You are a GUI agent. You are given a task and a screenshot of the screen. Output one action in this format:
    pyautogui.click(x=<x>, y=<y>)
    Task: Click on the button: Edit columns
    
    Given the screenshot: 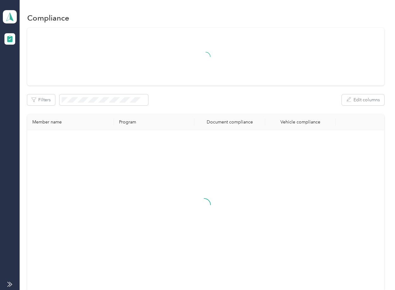 What is the action you would take?
    pyautogui.click(x=363, y=100)
    